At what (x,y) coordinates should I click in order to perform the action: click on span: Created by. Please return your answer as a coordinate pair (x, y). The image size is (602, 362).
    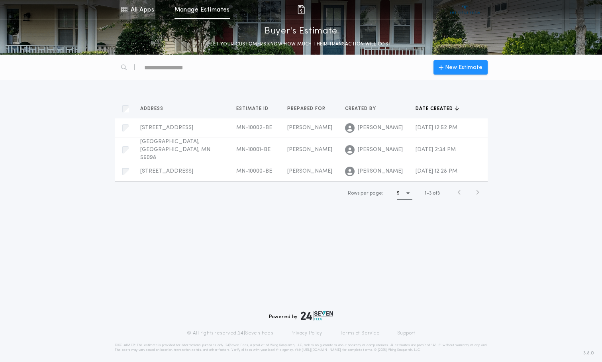
    Looking at the image, I should click on (362, 109).